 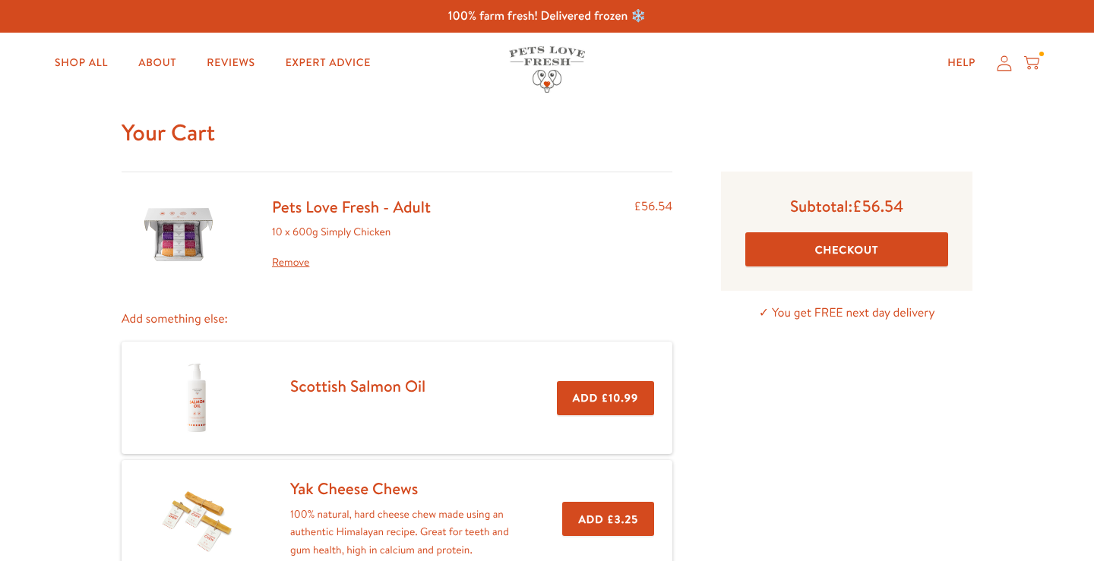 I want to click on a: Pets Love Fresh - Adult, so click(x=351, y=207).